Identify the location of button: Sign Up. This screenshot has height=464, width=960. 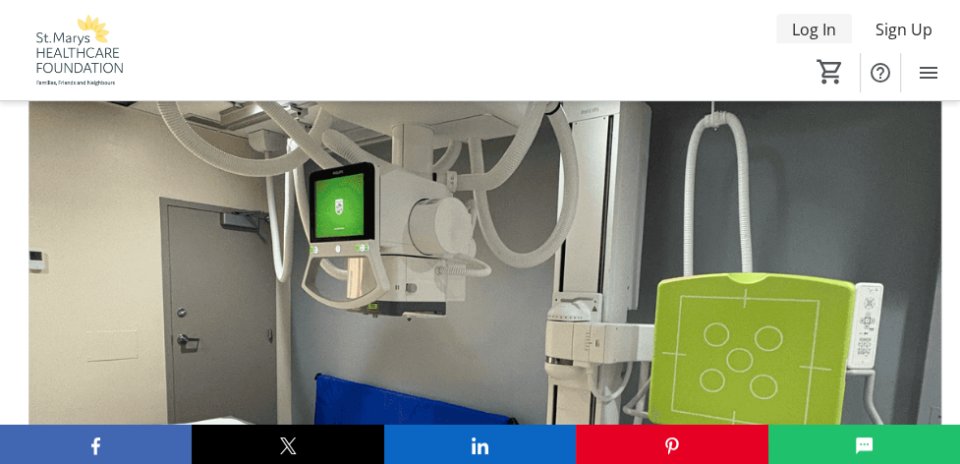
(904, 29).